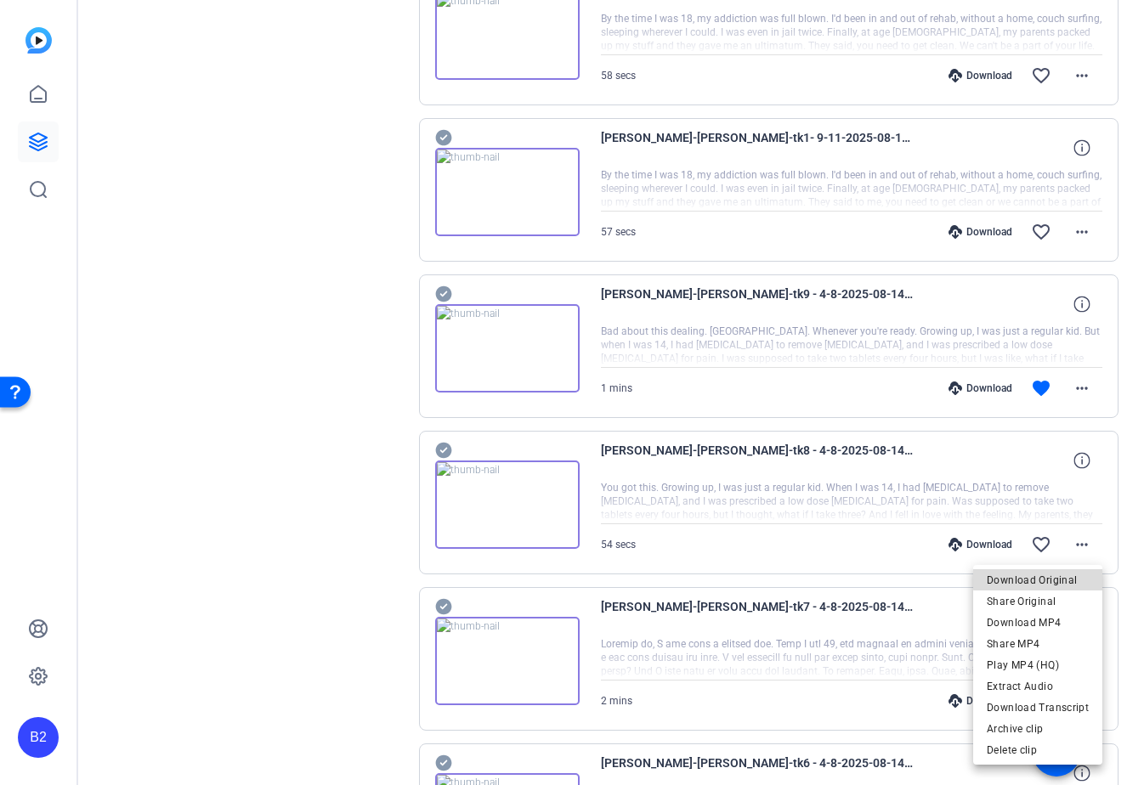 The width and height of the screenshot is (1144, 785). I want to click on span: Download Original, so click(1037, 580).